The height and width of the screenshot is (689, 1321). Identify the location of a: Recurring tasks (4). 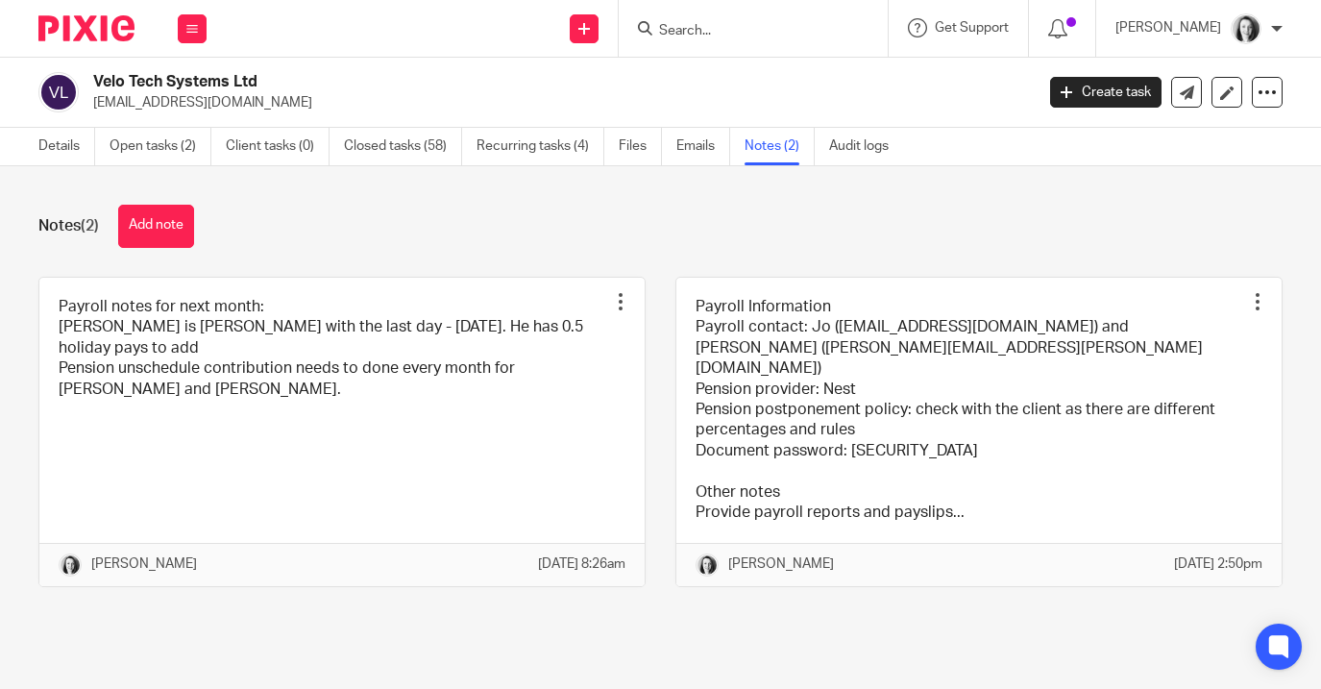
(540, 146).